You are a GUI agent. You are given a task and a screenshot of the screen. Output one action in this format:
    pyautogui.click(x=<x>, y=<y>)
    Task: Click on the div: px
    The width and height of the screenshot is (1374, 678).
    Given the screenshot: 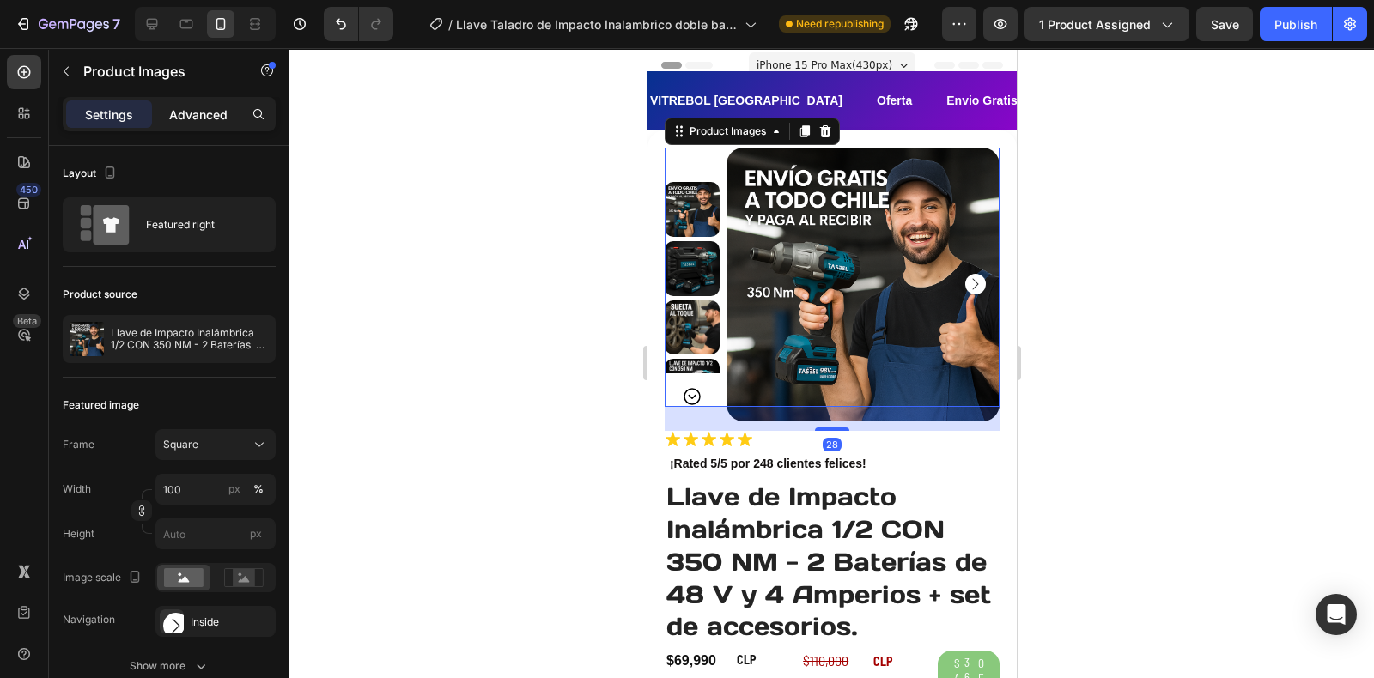 What is the action you would take?
    pyautogui.click(x=234, y=489)
    